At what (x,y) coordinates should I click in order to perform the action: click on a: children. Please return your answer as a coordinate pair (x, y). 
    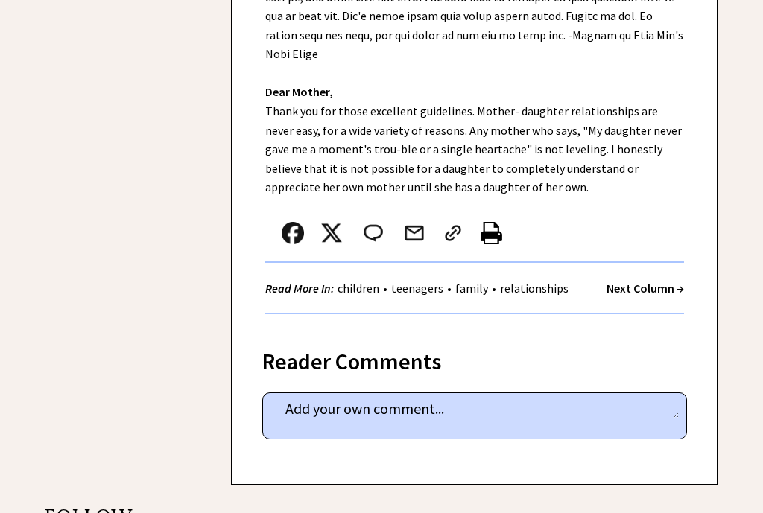
    Looking at the image, I should click on (358, 288).